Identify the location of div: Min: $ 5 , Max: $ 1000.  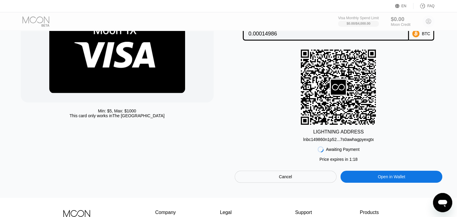
(117, 111).